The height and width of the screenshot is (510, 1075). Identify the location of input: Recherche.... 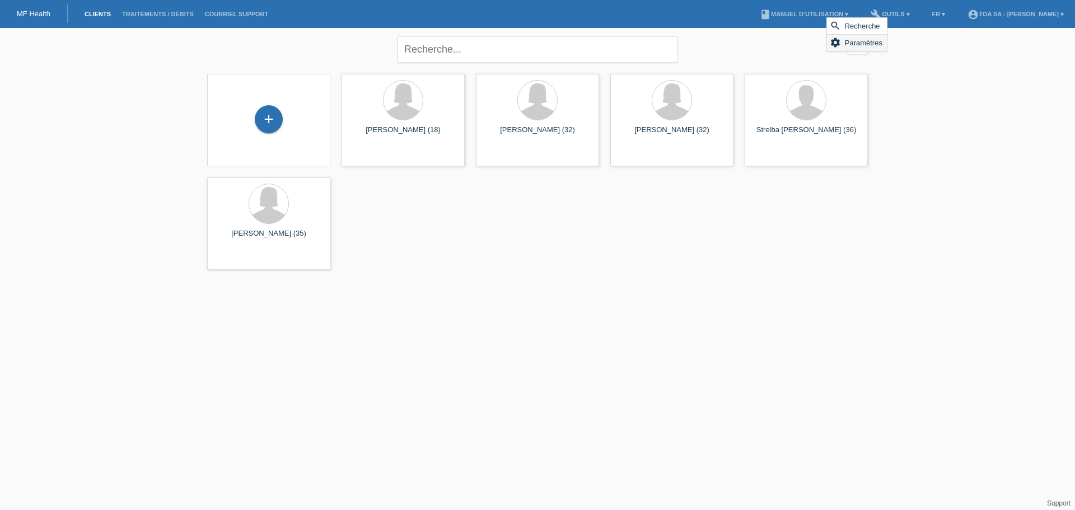
(538, 49).